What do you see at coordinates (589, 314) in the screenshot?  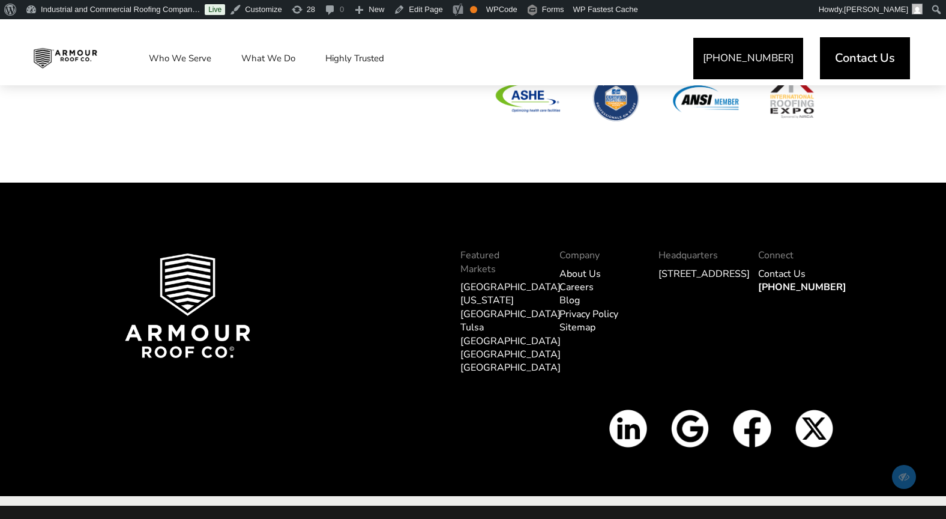 I see `a: Privacy Policy` at bounding box center [589, 314].